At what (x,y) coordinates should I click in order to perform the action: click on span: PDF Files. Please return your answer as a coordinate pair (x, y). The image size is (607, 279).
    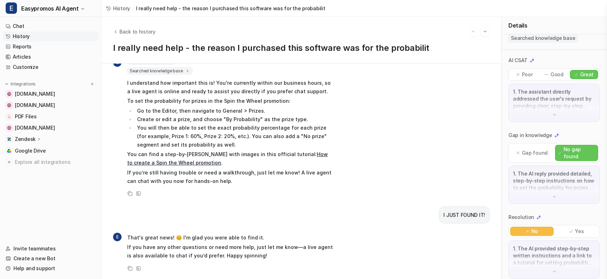
    Looking at the image, I should click on (25, 117).